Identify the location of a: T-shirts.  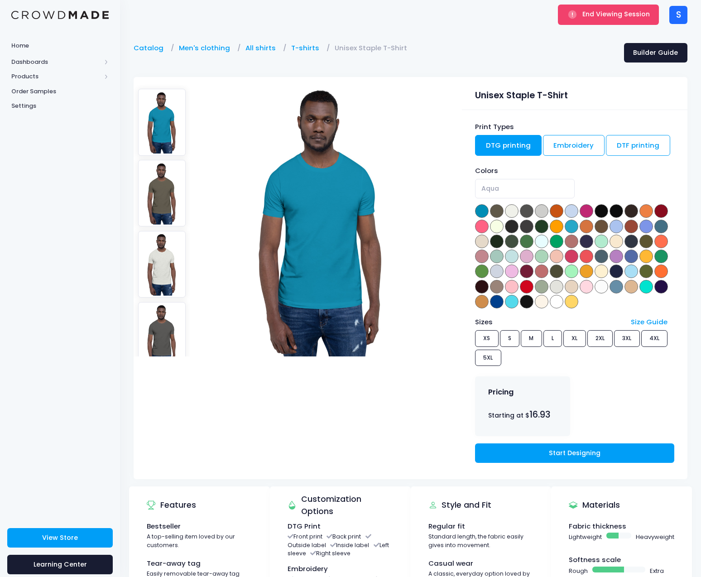
(307, 48).